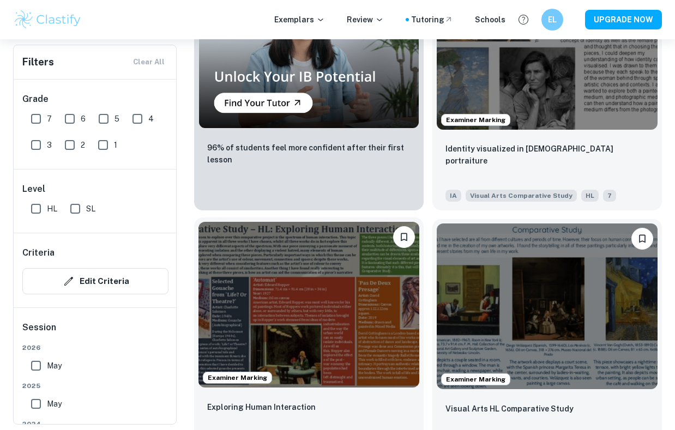  What do you see at coordinates (309, 305) in the screenshot?
I see `img: Visual Arts Comparative Study IA example thumbnail: Exploring Human Interaction` at bounding box center [309, 305].